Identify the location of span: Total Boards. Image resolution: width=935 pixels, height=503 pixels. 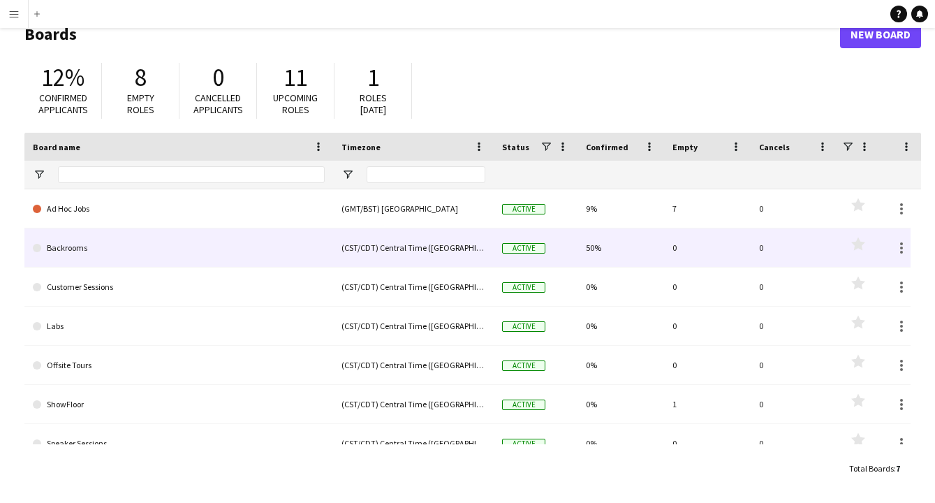
(872, 468).